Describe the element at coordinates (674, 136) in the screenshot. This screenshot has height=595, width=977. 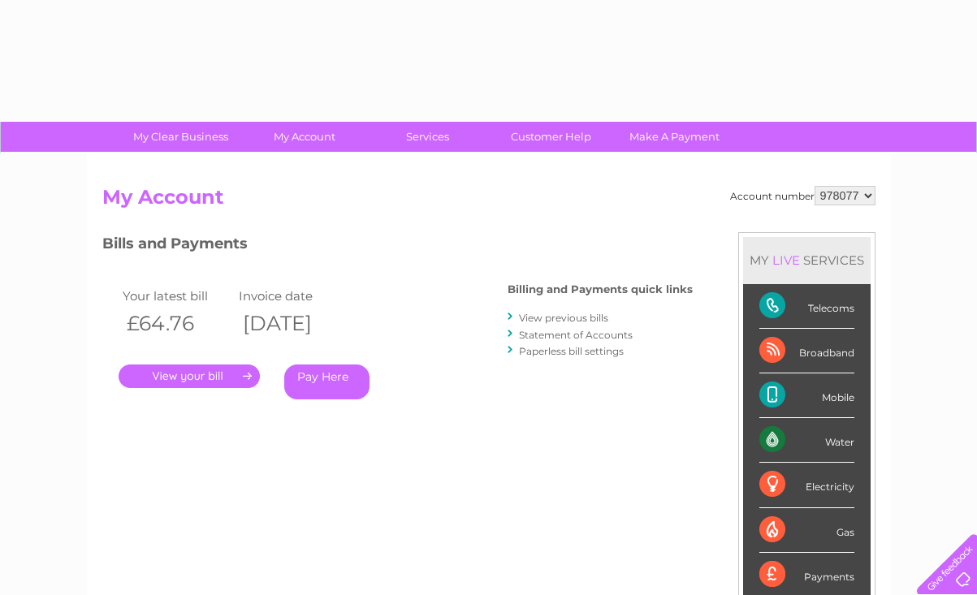
I see `a: Make A Payment` at that location.